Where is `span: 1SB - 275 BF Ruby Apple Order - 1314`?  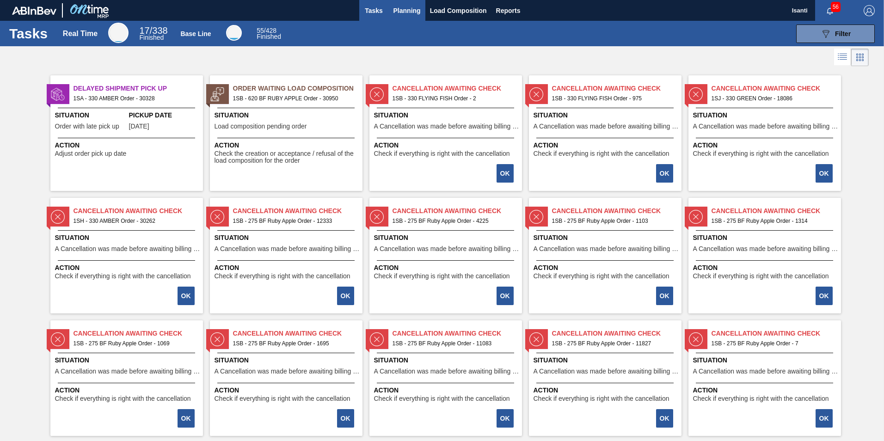 span: 1SB - 275 BF Ruby Apple Order - 1314 is located at coordinates (773, 221).